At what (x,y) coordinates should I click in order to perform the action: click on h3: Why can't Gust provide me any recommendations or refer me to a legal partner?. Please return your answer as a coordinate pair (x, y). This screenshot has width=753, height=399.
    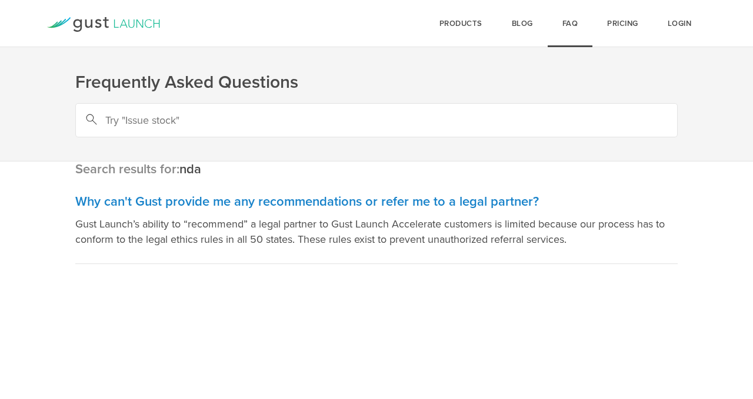
    Looking at the image, I should click on (377, 201).